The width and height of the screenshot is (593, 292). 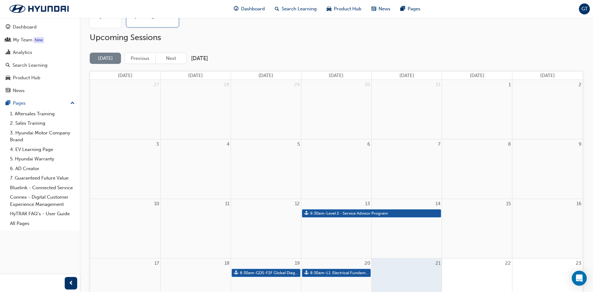 What do you see at coordinates (125, 75) in the screenshot?
I see `a: Sunday` at bounding box center [125, 75].